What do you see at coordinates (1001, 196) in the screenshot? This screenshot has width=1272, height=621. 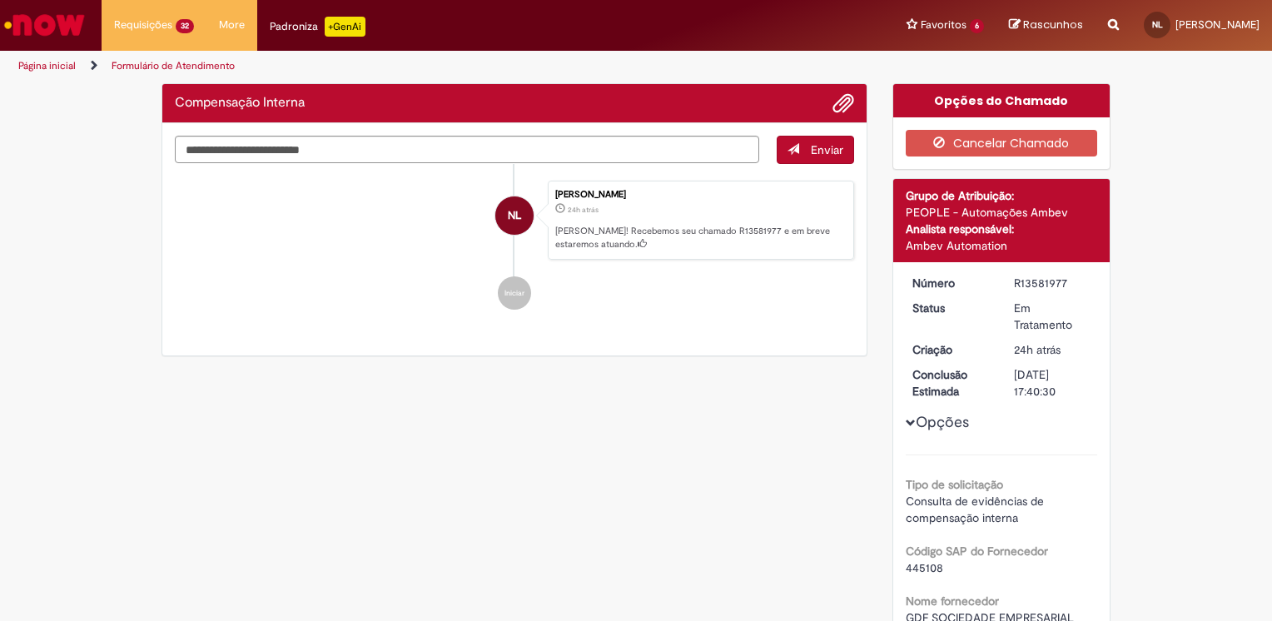 I see `div: Grupo de Atribuição:` at bounding box center [1001, 196].